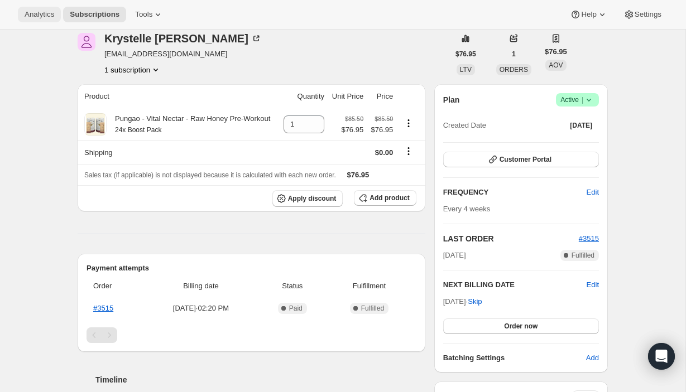 This screenshot has width=686, height=392. I want to click on h2: NEXT BILLING DATE, so click(515, 285).